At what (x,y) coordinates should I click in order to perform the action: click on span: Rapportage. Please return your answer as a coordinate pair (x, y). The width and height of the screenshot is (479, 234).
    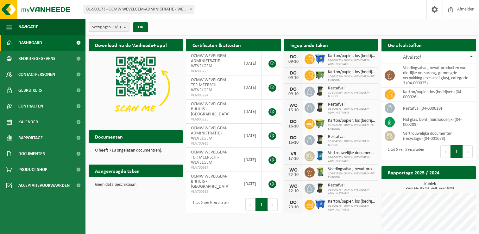
    Looking at the image, I should click on (30, 138).